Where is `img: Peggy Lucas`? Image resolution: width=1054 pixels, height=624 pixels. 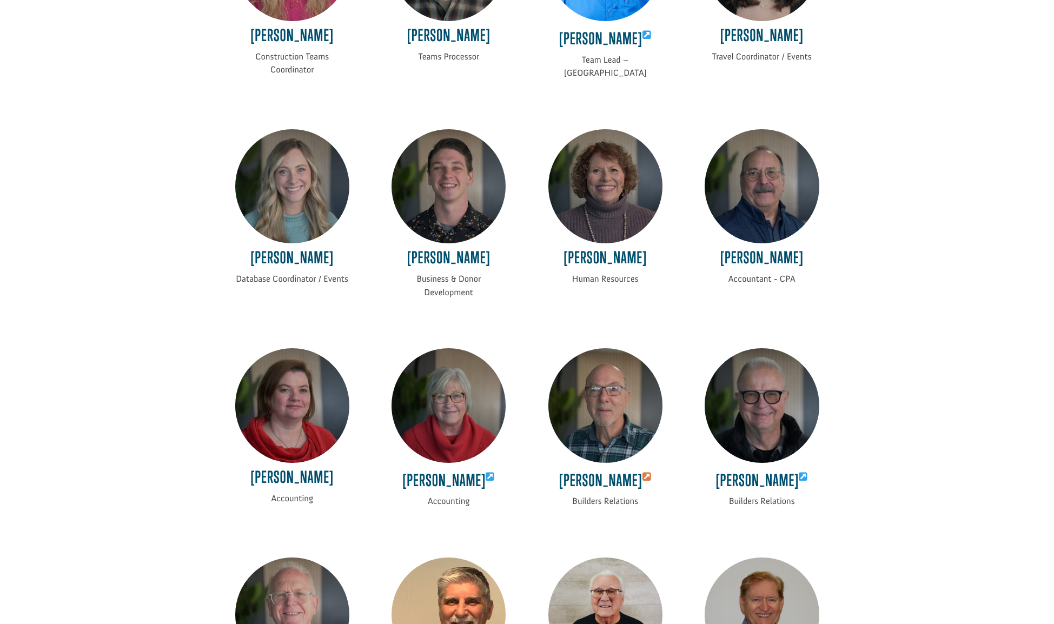 img: Peggy Lucas is located at coordinates (292, 405).